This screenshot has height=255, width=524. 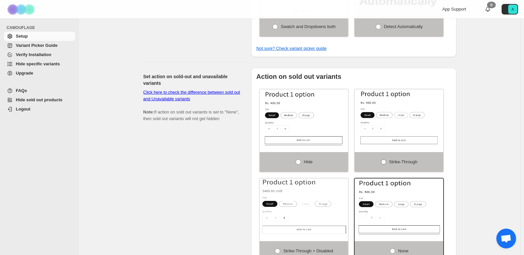 What do you see at coordinates (40, 45) in the screenshot?
I see `a: Variant Picker Guide` at bounding box center [40, 45].